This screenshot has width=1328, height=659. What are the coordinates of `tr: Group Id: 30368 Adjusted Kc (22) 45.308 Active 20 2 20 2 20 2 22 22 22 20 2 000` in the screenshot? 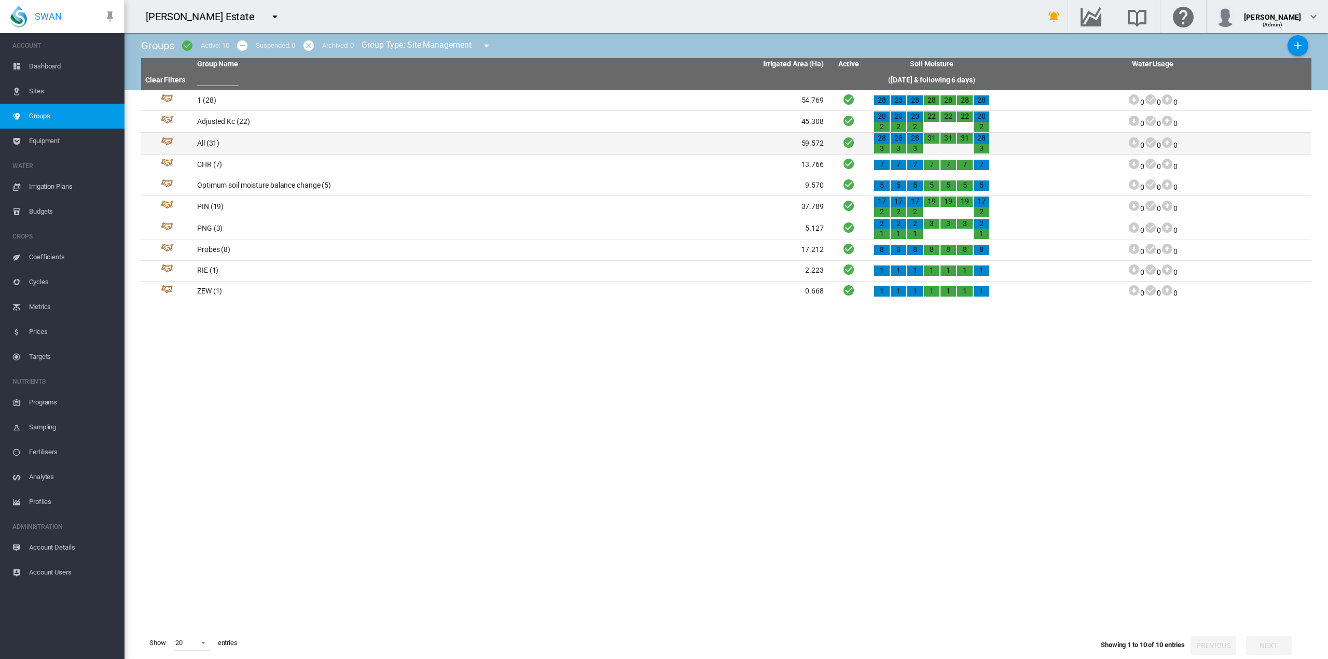 It's located at (726, 122).